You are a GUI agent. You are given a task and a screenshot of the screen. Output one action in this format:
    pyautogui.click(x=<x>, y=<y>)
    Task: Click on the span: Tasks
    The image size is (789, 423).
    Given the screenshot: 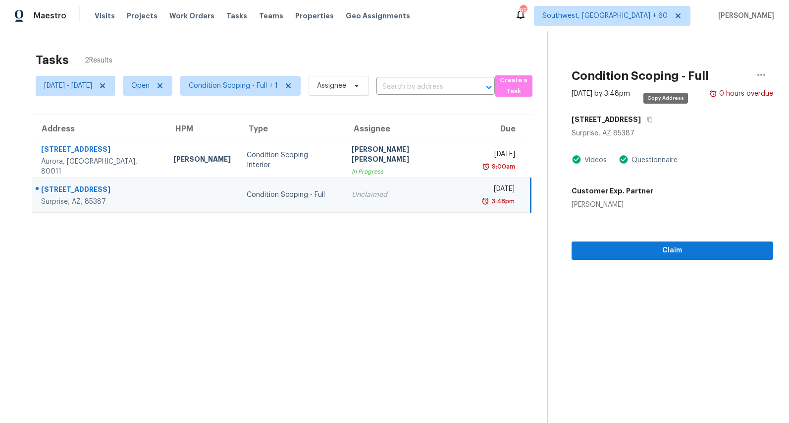 What is the action you would take?
    pyautogui.click(x=237, y=16)
    